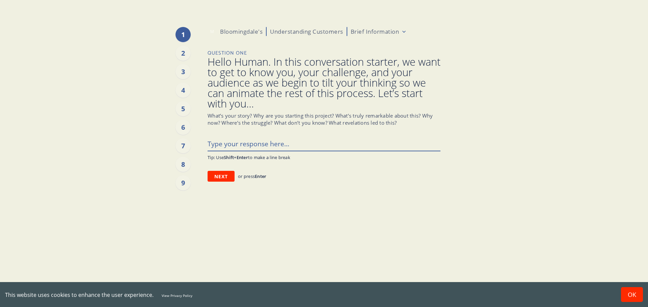 The width and height of the screenshot is (648, 307). What do you see at coordinates (183, 146) in the screenshot?
I see `div: 7` at bounding box center [183, 146].